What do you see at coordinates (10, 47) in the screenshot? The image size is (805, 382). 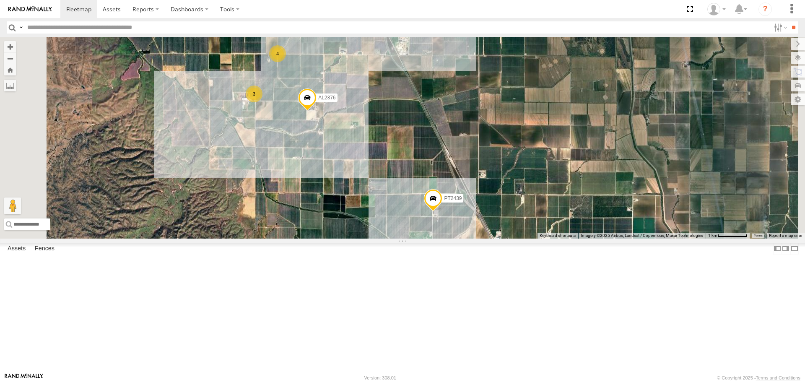 I see `button: Zoom in` at bounding box center [10, 47].